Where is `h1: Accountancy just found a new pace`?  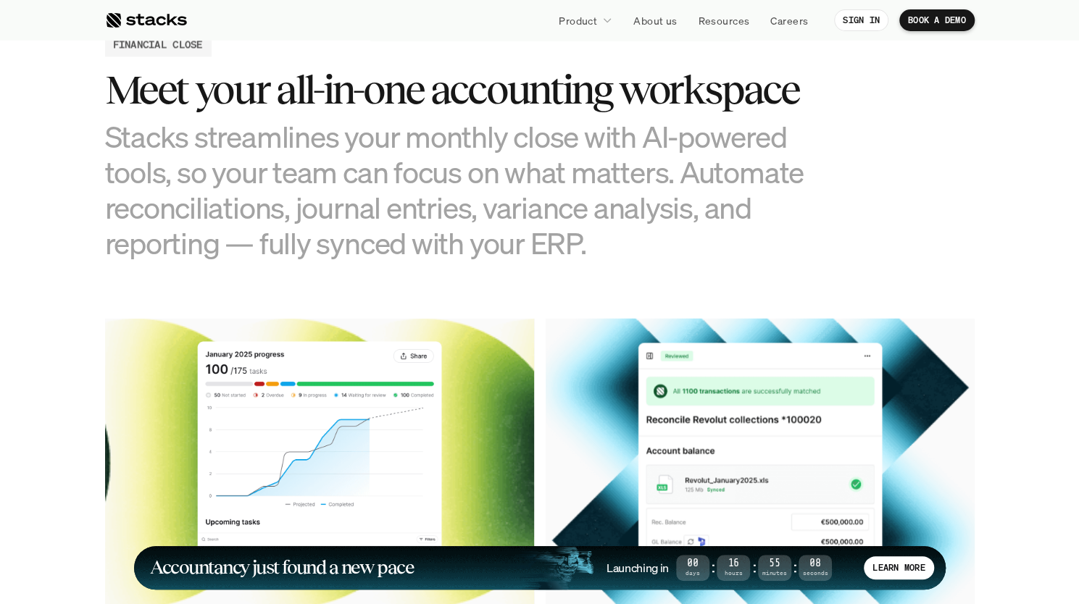
h1: Accountancy just found a new pace is located at coordinates (282, 567).